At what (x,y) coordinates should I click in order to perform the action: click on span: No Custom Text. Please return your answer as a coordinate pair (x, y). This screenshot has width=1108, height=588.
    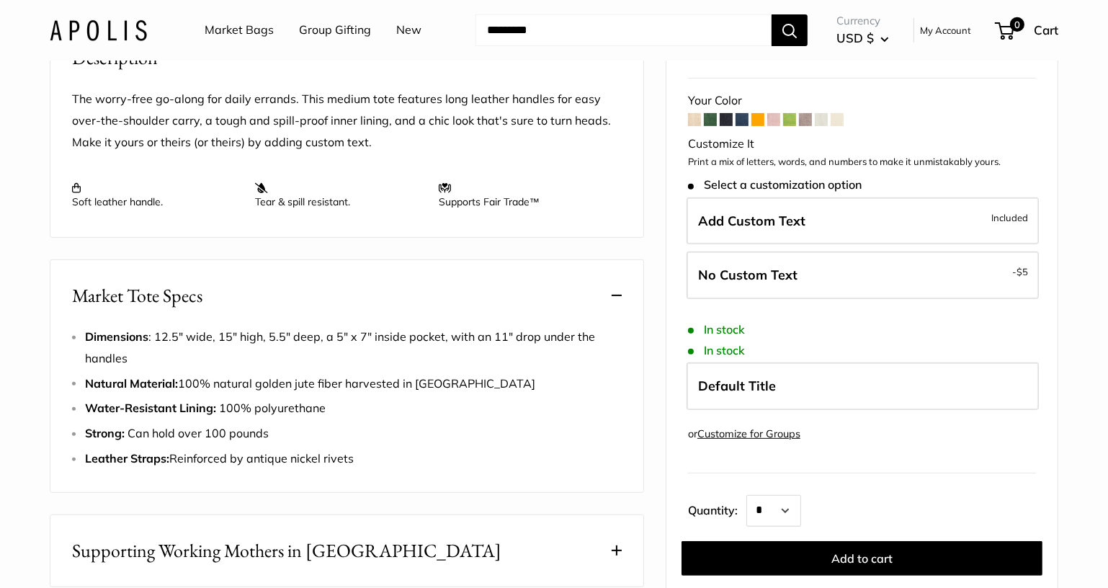
    Looking at the image, I should click on (748, 275).